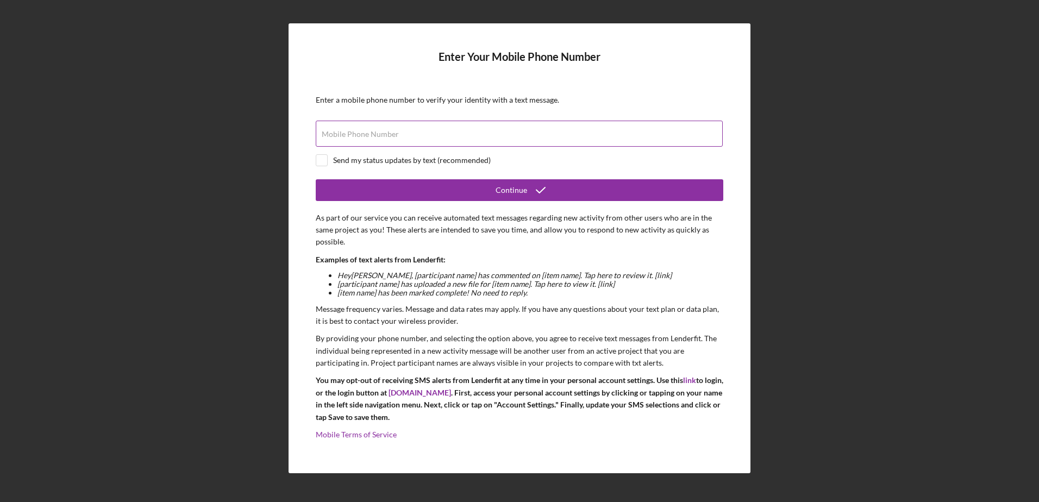  Describe the element at coordinates (520, 351) in the screenshot. I see `p: By providing your phone number, and selecting the option above, you agree to receive text message...` at that location.